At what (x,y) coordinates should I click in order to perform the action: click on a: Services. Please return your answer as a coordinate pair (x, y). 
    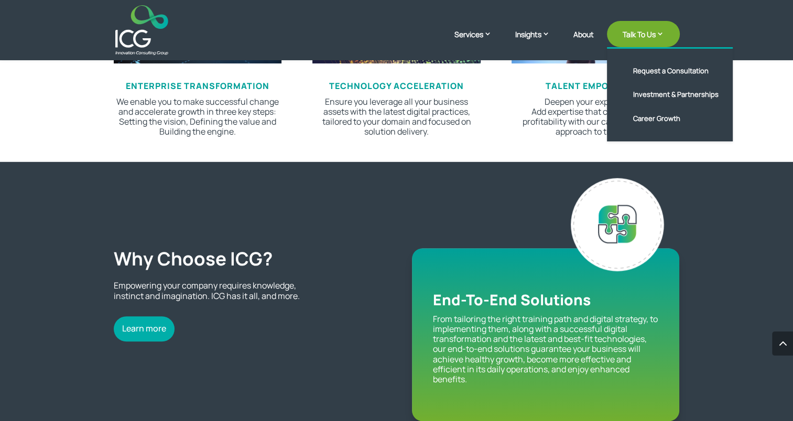
    Looking at the image, I should click on (478, 42).